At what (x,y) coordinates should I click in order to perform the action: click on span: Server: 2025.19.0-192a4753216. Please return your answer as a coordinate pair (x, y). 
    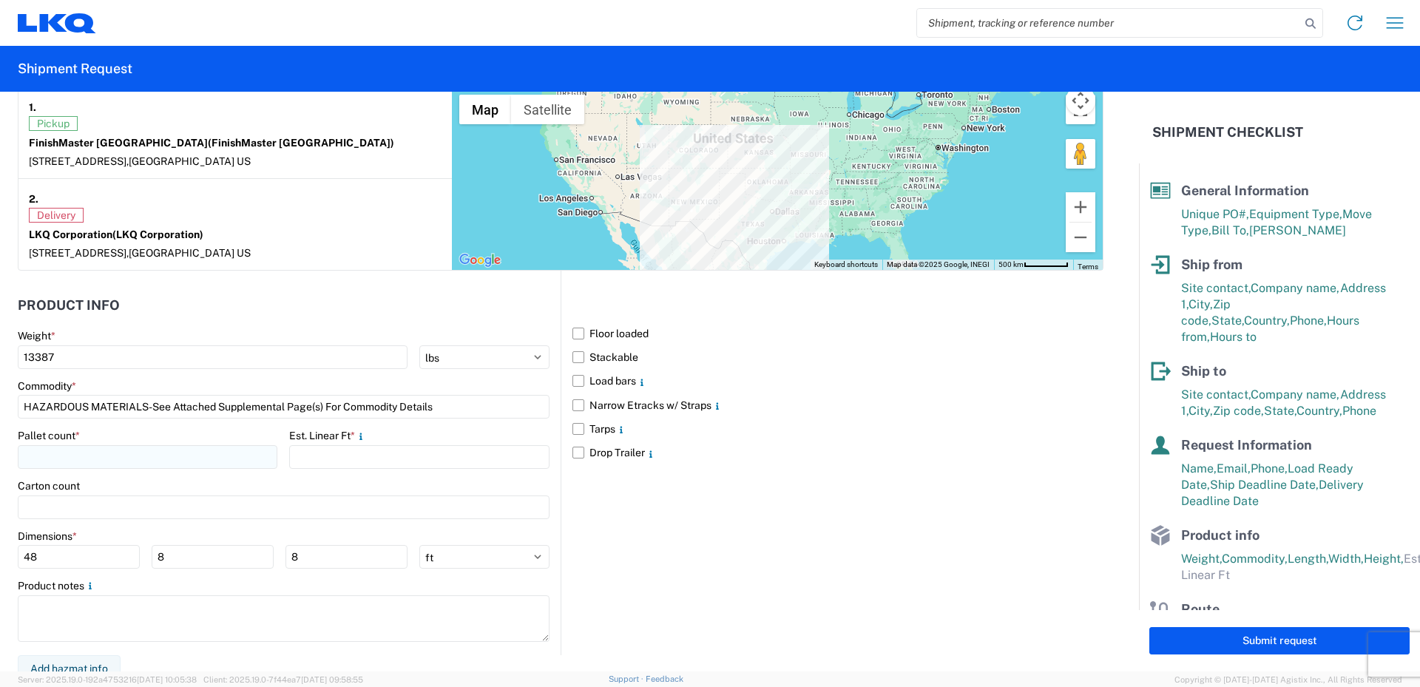
    Looking at the image, I should click on (107, 680).